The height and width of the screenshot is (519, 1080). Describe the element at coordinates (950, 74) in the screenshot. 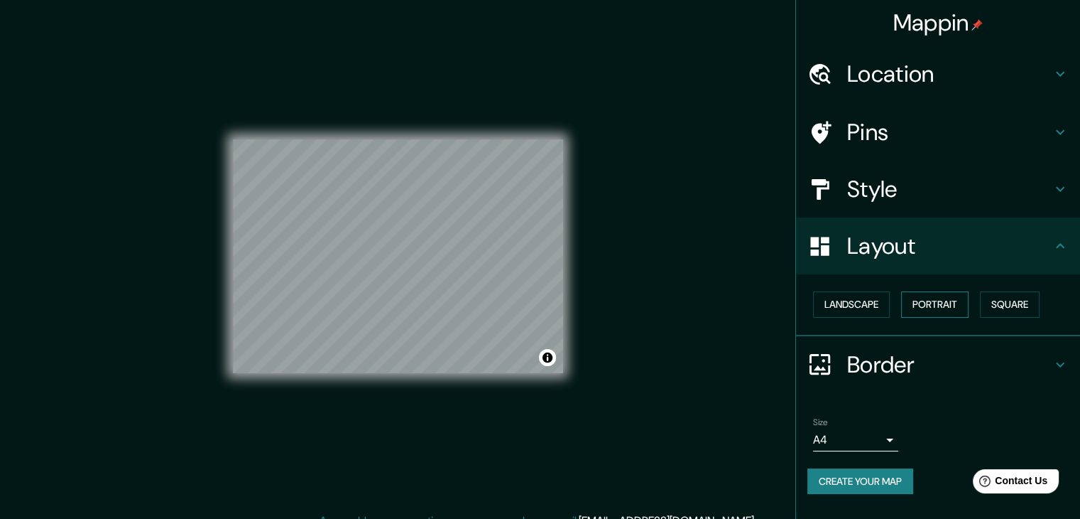

I see `h4: Location` at that location.